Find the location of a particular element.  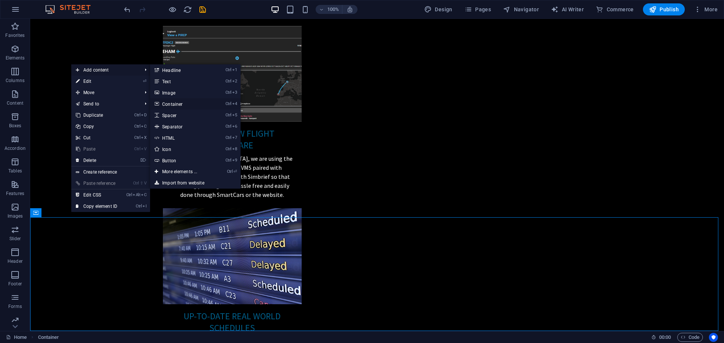

p: Columns is located at coordinates (15, 81).